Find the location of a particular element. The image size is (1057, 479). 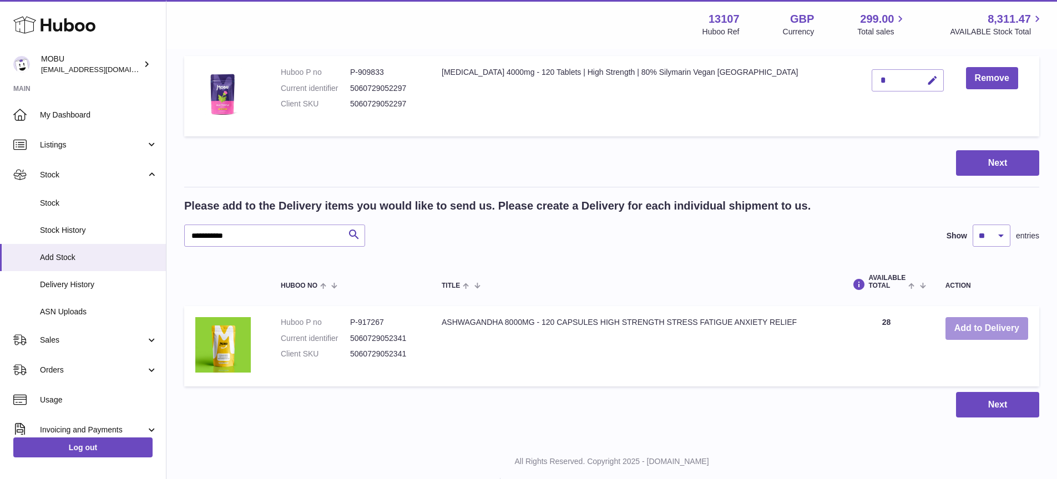

button: Remove is located at coordinates (992, 78).